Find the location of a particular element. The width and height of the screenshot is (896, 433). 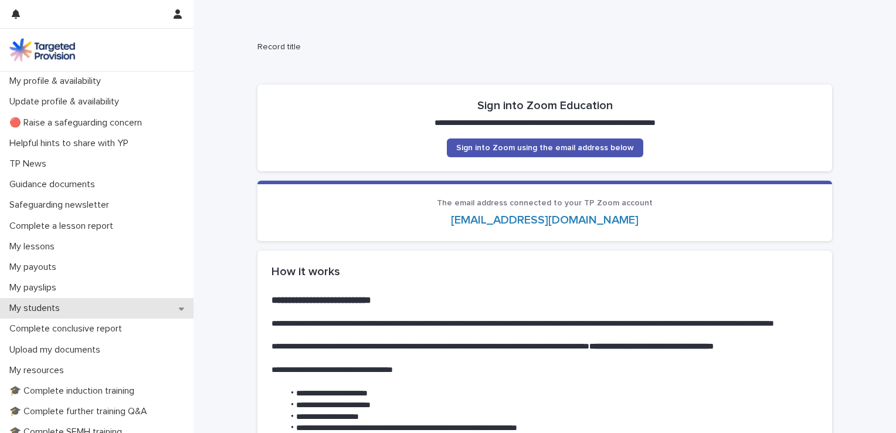

p: Update profile & availability is located at coordinates (66, 101).